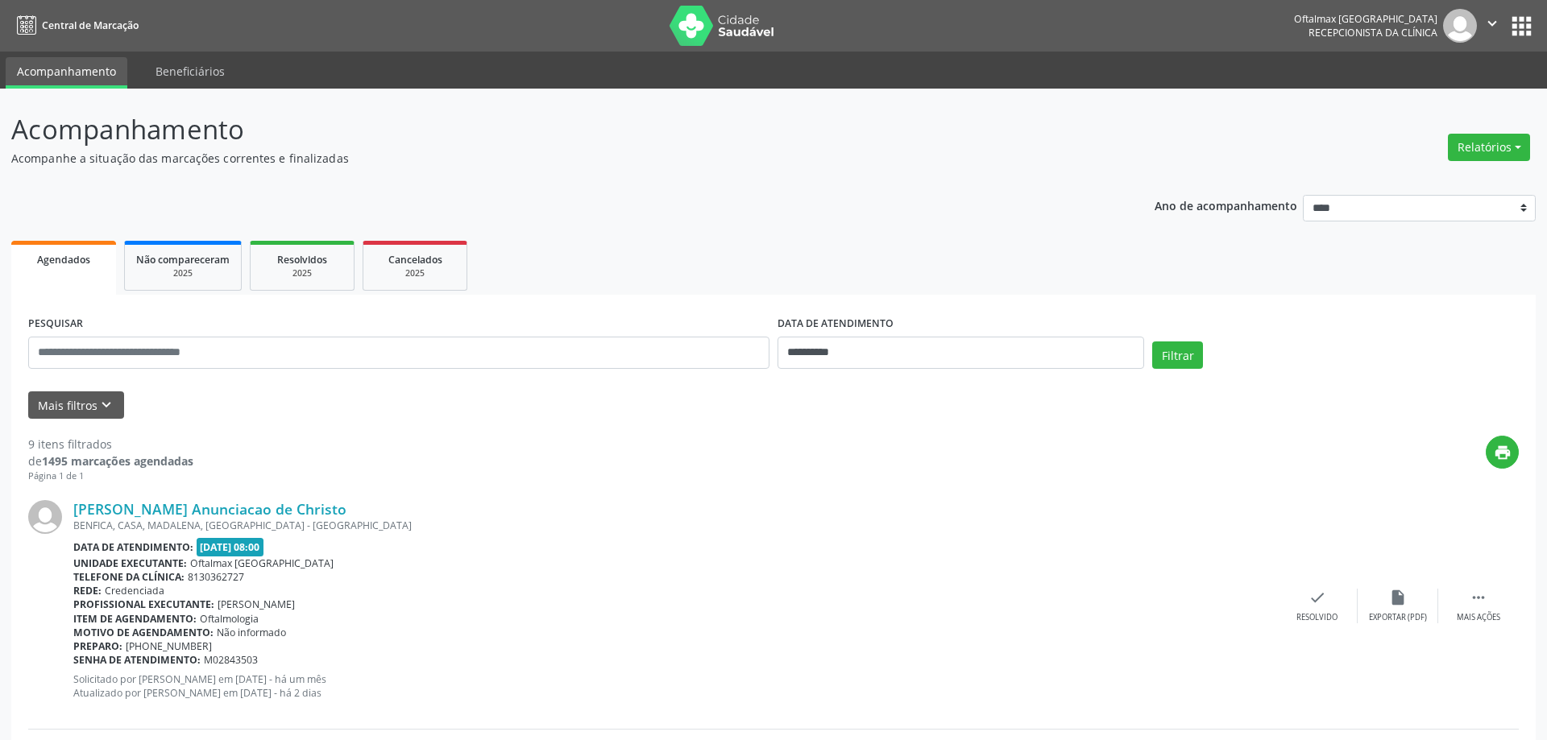 The height and width of the screenshot is (740, 1547). What do you see at coordinates (90, 25) in the screenshot?
I see `span: Central de Marcação` at bounding box center [90, 25].